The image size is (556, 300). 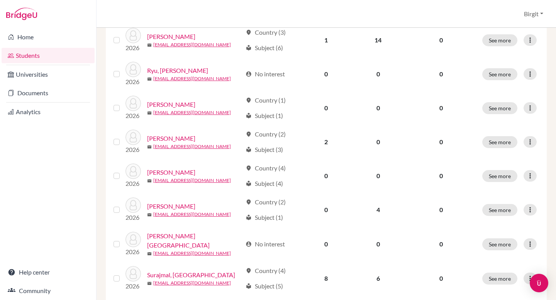 What do you see at coordinates (266, 100) in the screenshot?
I see `div: Country (1)` at bounding box center [266, 100].